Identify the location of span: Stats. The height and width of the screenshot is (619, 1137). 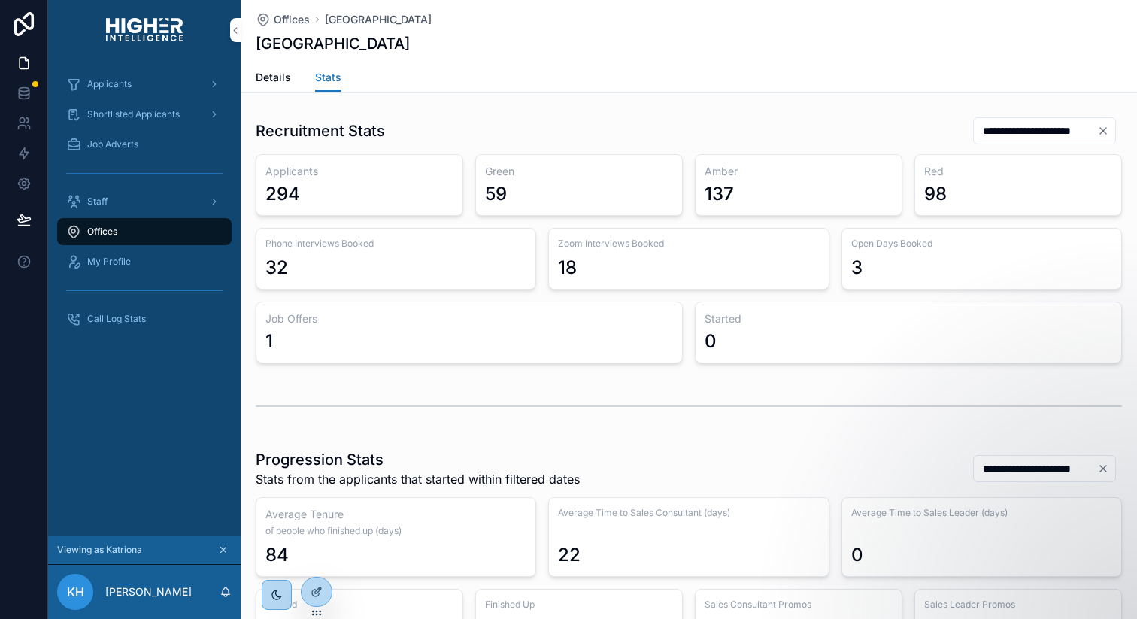
(328, 77).